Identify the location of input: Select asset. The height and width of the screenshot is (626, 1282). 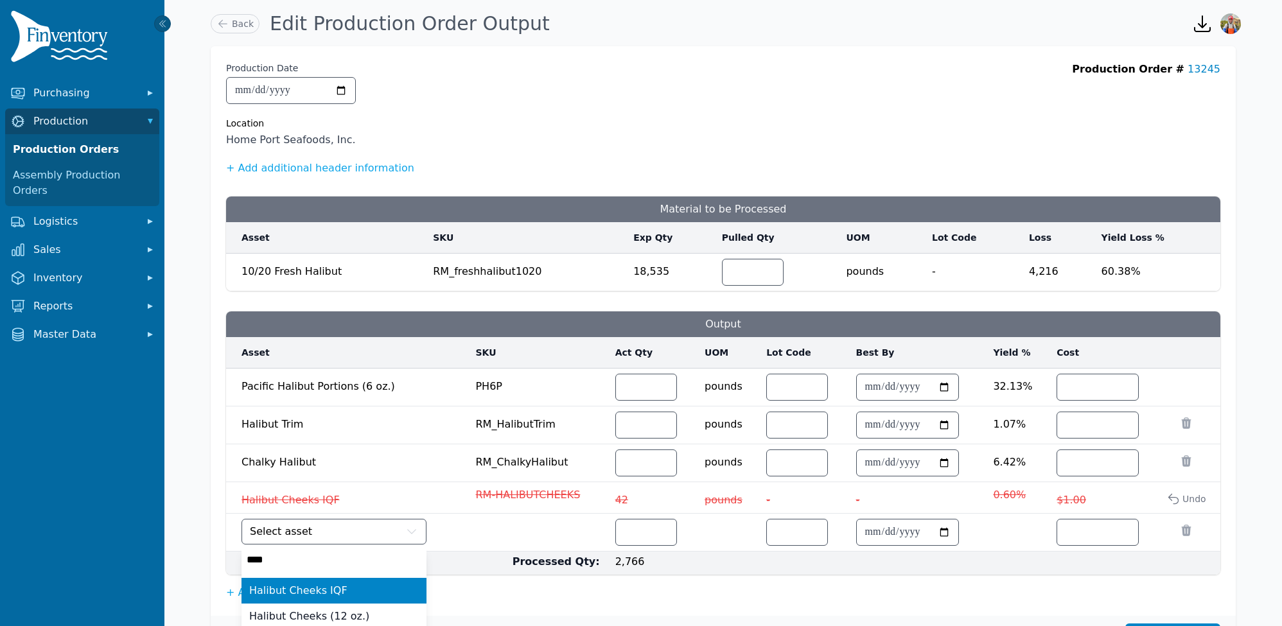
(334, 560).